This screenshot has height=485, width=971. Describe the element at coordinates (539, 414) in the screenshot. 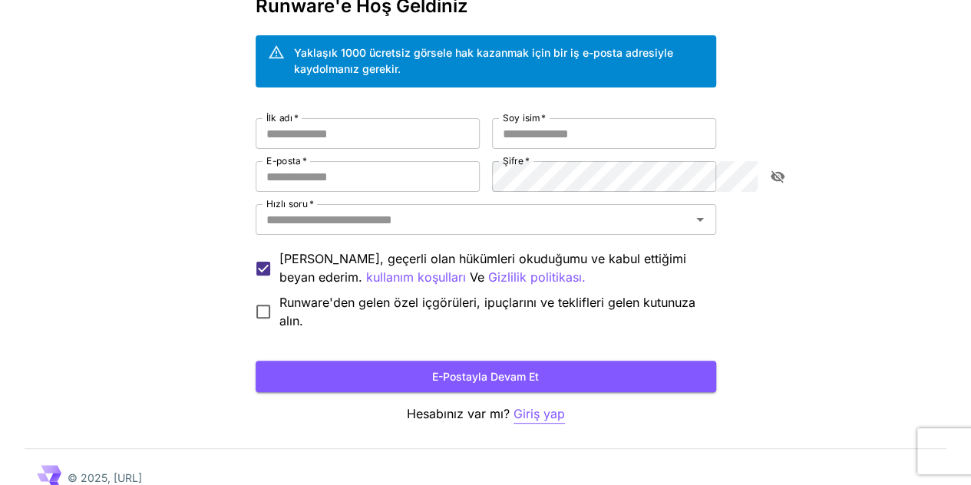

I see `font: Giriş yap` at that location.